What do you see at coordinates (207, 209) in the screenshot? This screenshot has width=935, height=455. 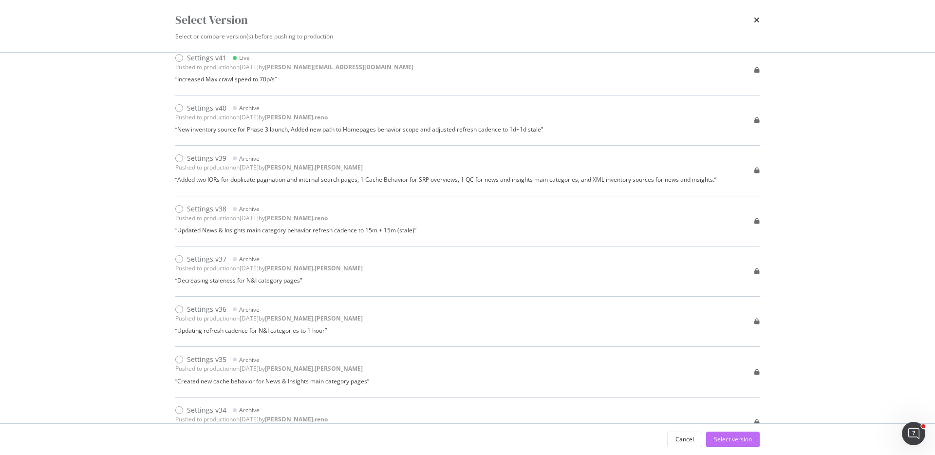 I see `div: Settings v38` at bounding box center [207, 209].